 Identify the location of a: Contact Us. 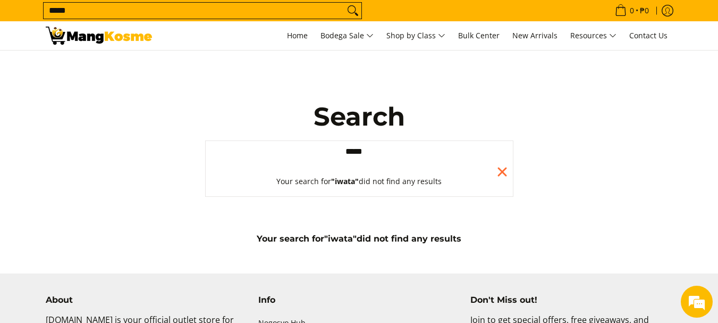
(649, 36).